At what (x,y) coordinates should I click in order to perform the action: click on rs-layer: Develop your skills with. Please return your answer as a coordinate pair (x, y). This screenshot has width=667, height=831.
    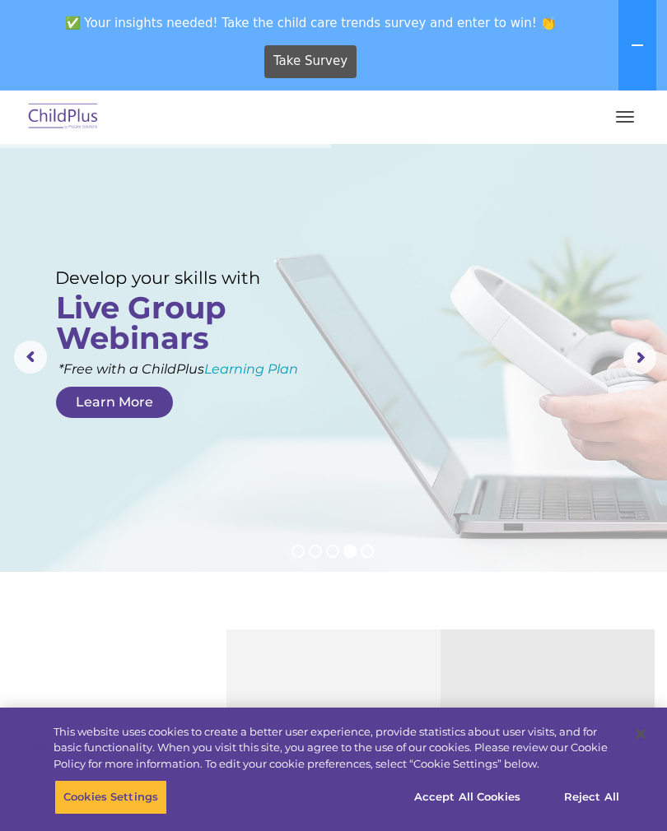
    Looking at the image, I should click on (165, 277).